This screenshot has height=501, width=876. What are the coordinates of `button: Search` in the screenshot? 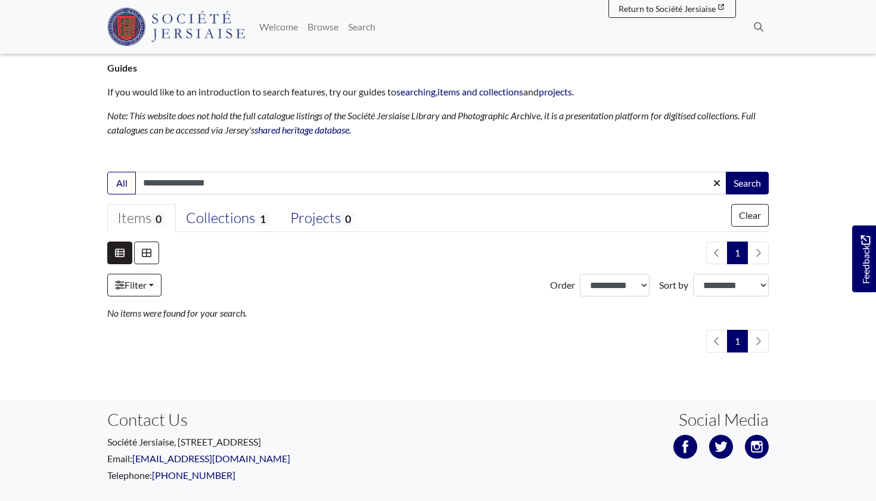 It's located at (747, 183).